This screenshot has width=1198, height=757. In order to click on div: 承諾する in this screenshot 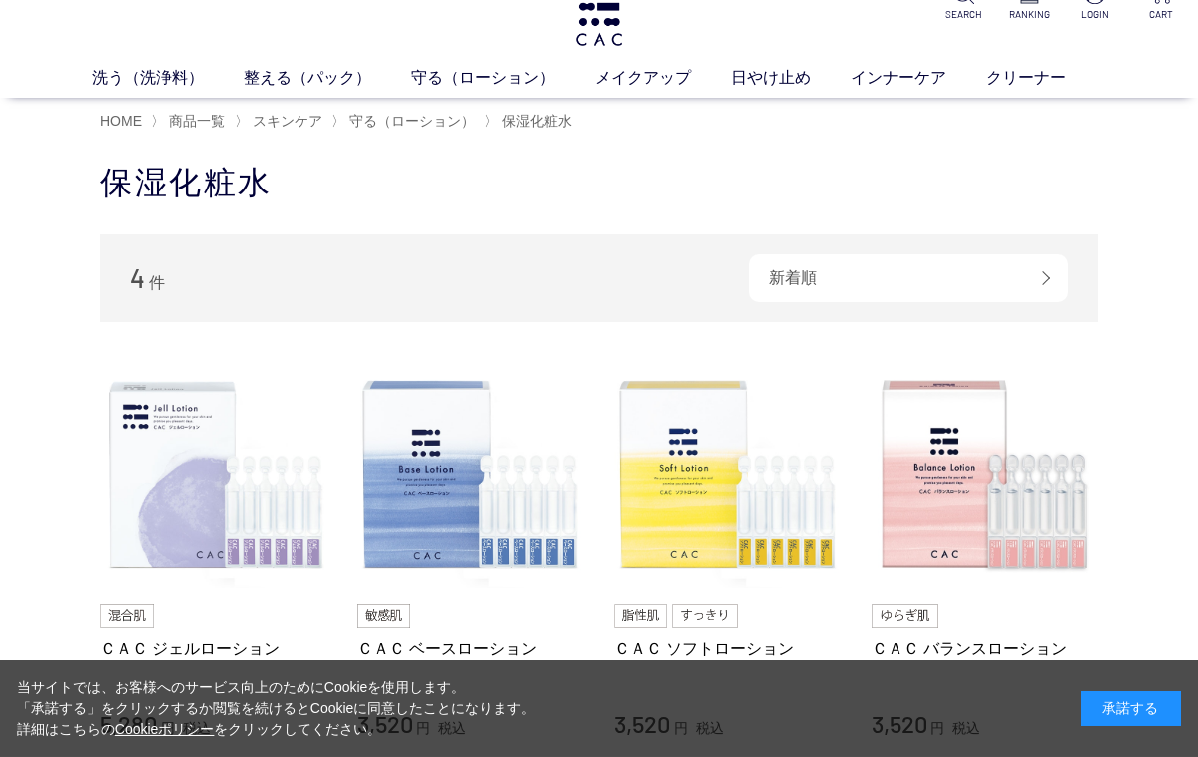, I will do `click(1131, 709)`.